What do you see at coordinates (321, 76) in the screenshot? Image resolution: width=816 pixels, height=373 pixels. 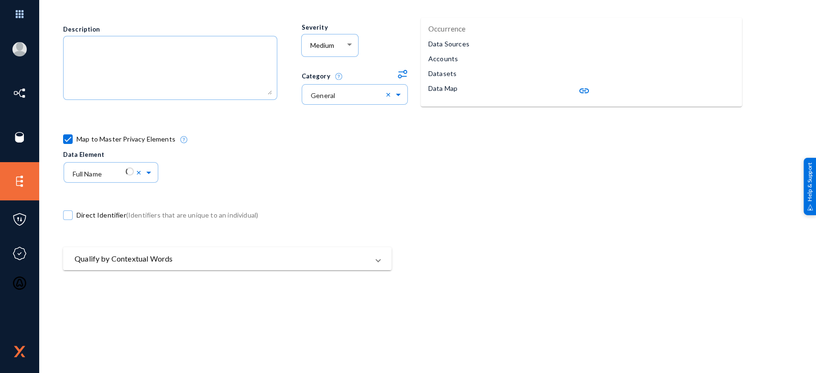 I see `span: Category` at bounding box center [321, 76].